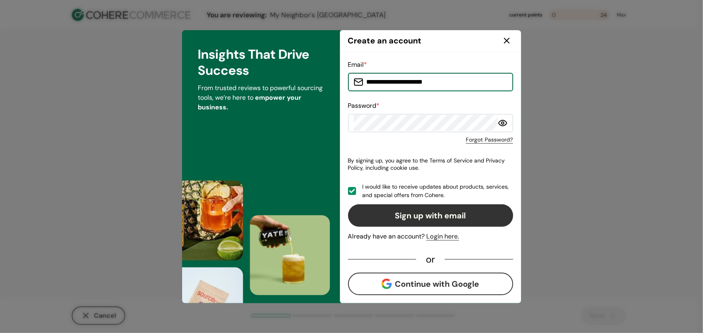 The width and height of the screenshot is (703, 333). What do you see at coordinates (430, 164) in the screenshot?
I see `p: By signing up, you agree to the Terms of Service and Privacy Policy, including cookie use.` at bounding box center [430, 164].